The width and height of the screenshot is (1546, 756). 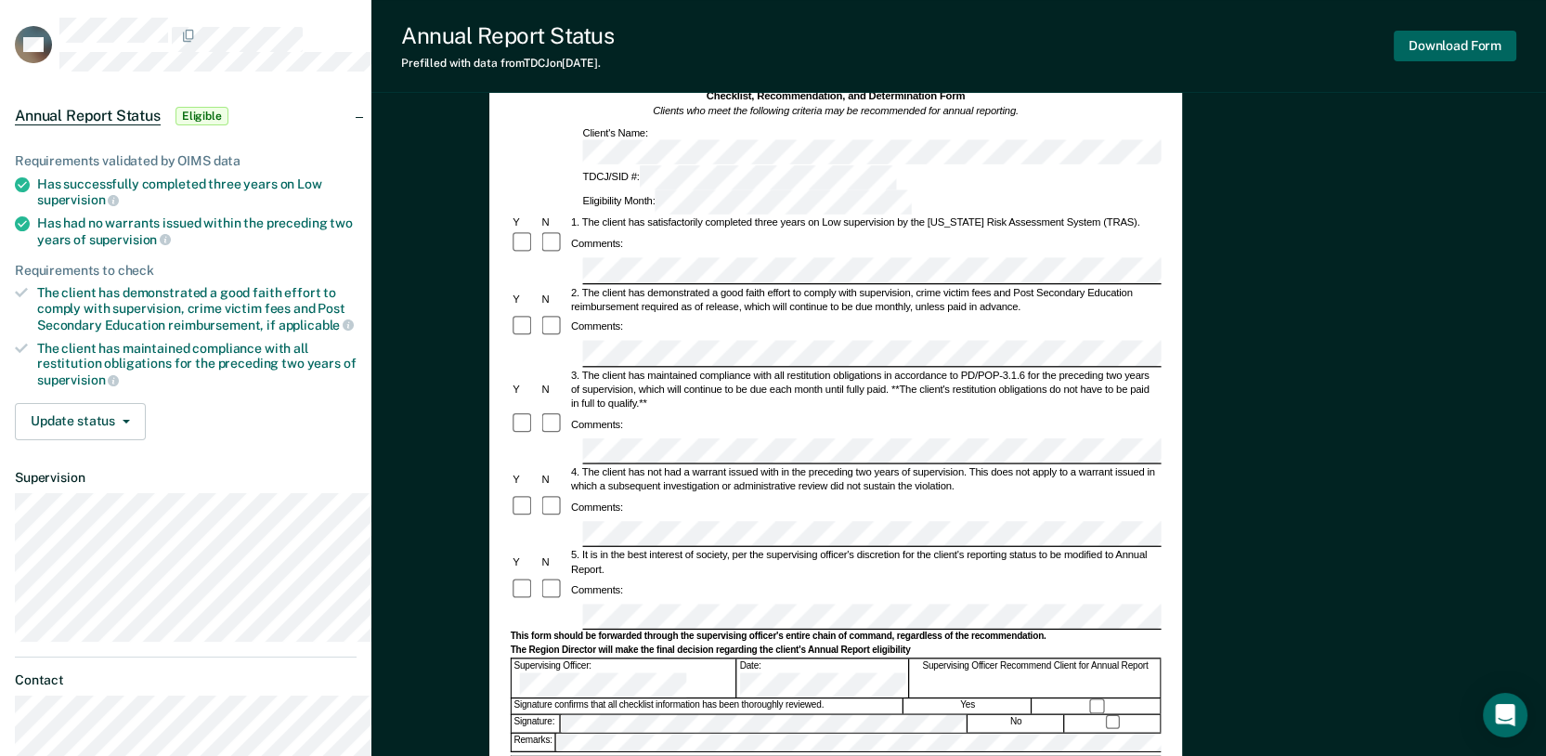 What do you see at coordinates (186, 270) in the screenshot?
I see `div: Requirements to check` at bounding box center [186, 270].